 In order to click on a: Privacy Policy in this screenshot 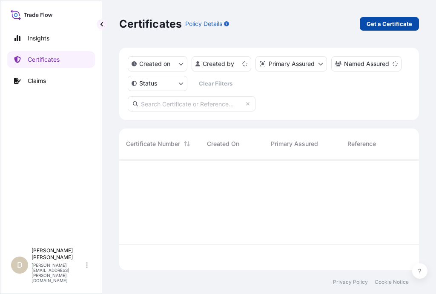, I will do `click(350, 282)`.